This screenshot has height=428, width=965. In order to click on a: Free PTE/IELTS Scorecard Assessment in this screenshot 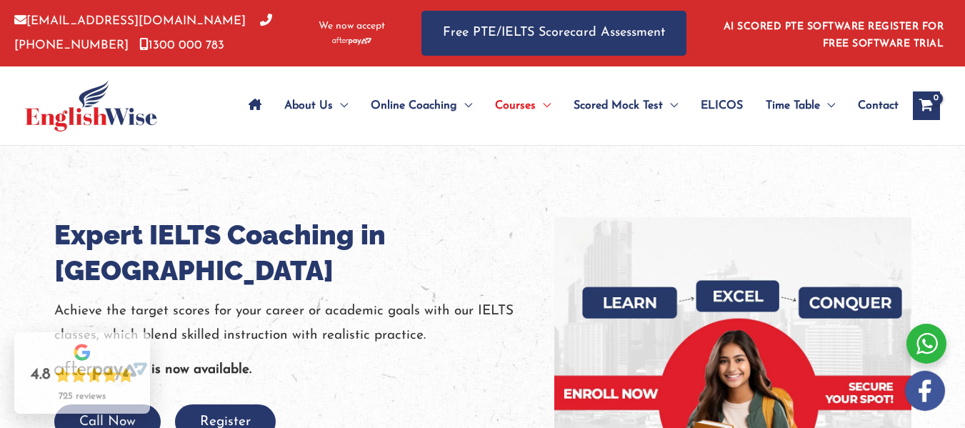, I will do `click(553, 33)`.